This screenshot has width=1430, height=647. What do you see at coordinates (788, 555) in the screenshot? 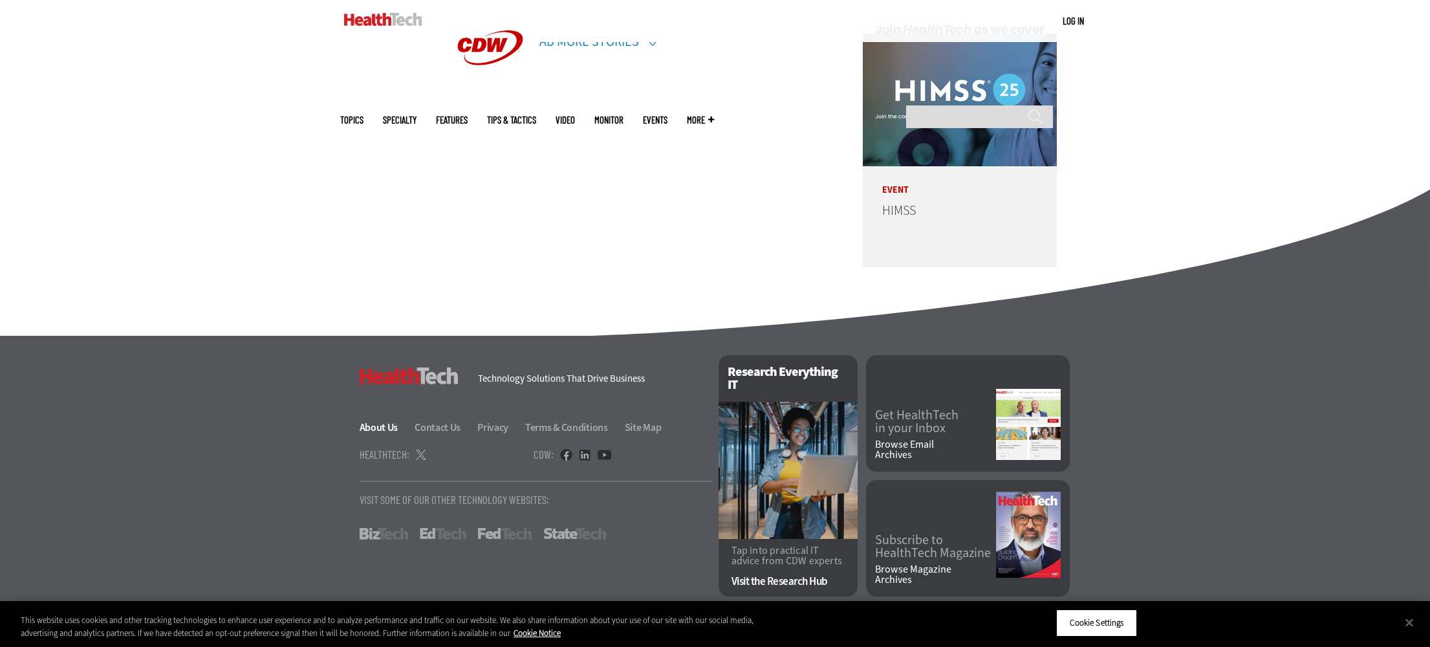
I see `p: Tap into practical IT advice from CDW experts` at bounding box center [788, 555].